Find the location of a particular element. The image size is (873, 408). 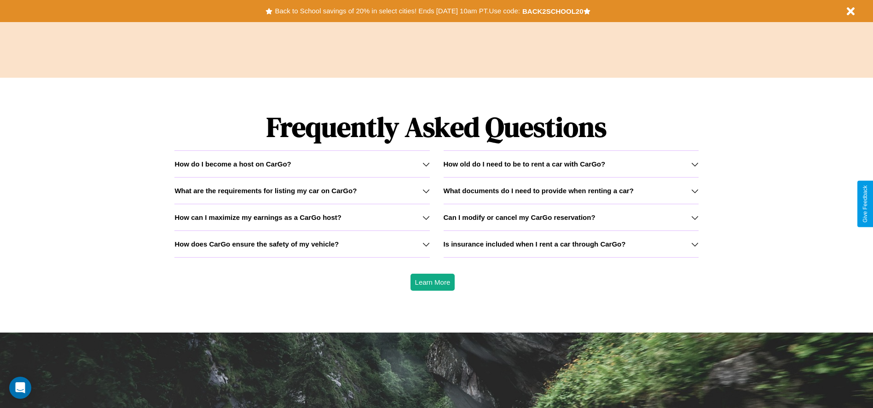

button: Learn More is located at coordinates (433, 282).